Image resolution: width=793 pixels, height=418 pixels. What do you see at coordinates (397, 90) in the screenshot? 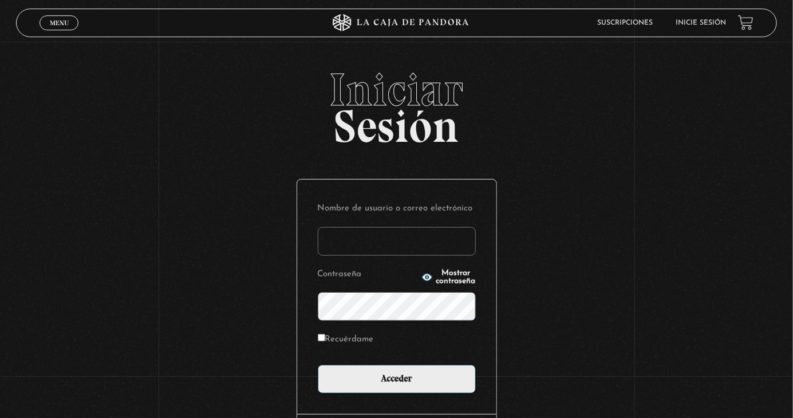
I see `span: Iniciar` at bounding box center [397, 90].